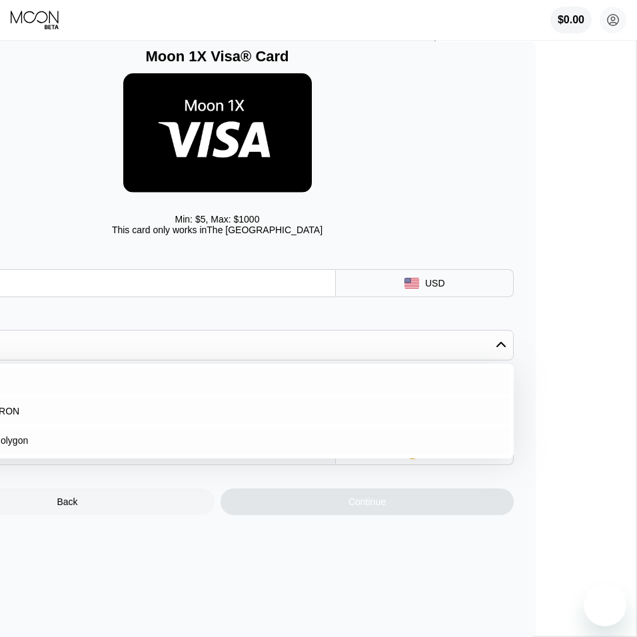  Describe the element at coordinates (435, 283) in the screenshot. I see `div: USD` at that location.